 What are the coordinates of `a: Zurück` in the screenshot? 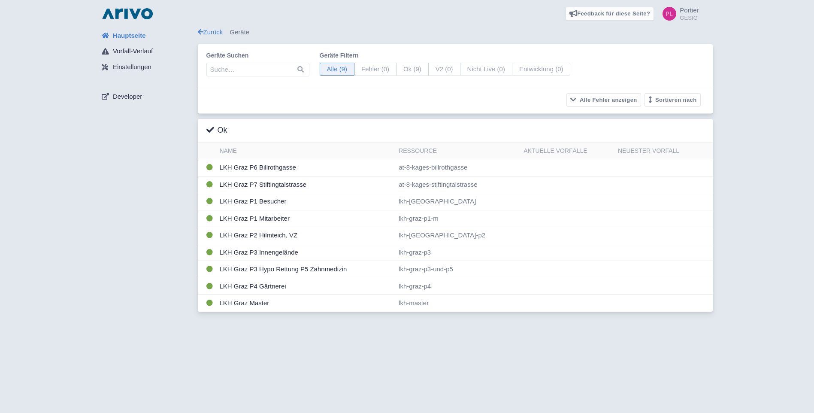 It's located at (210, 32).